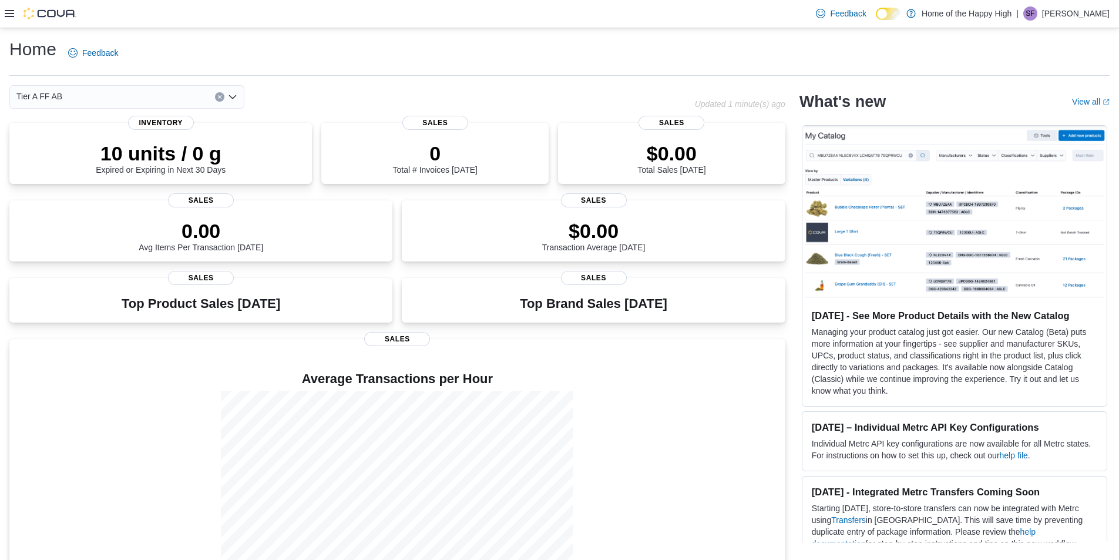  Describe the element at coordinates (160, 158) in the screenshot. I see `div: Expired or Expiring in Next 30 Days` at that location.